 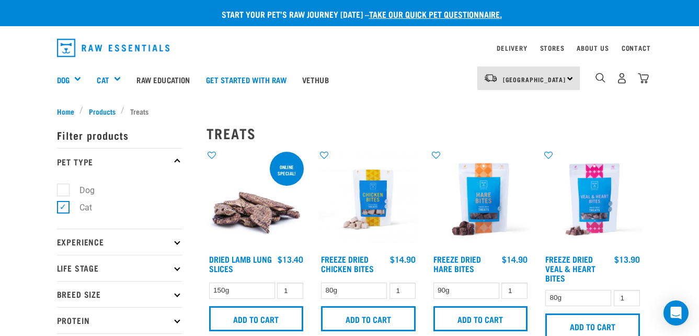 I want to click on nav: breadcrumbs, so click(x=350, y=111).